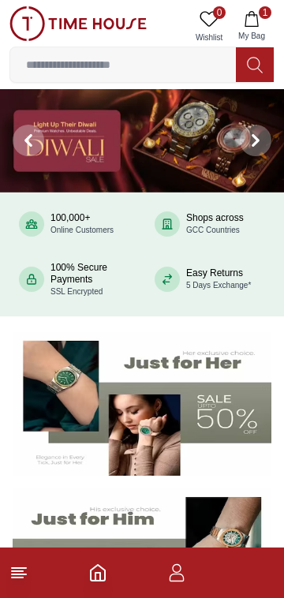 This screenshot has height=598, width=284. I want to click on span: 5 Days Exchange*, so click(219, 285).